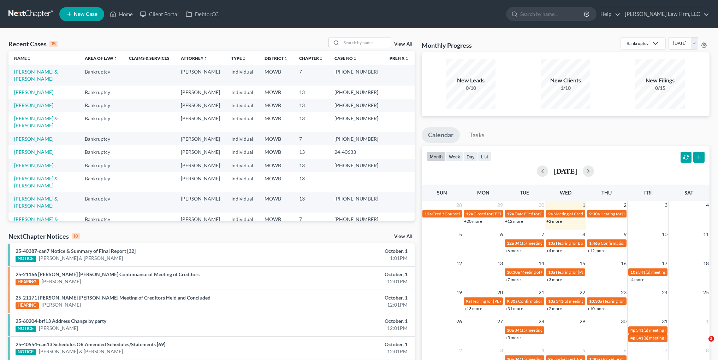 The width and height of the screenshot is (718, 360). Describe the element at coordinates (543, 234) in the screenshot. I see `span: 7` at that location.